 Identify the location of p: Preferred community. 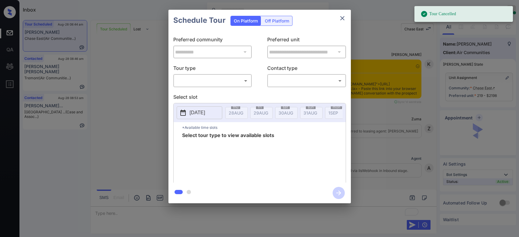
(213, 41).